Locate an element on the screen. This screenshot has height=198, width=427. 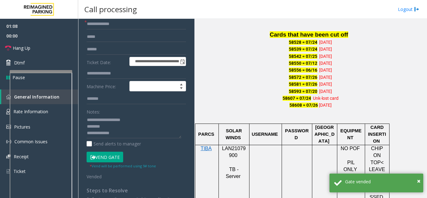
small: Vend will be performed using 9# tone is located at coordinates (123, 166).